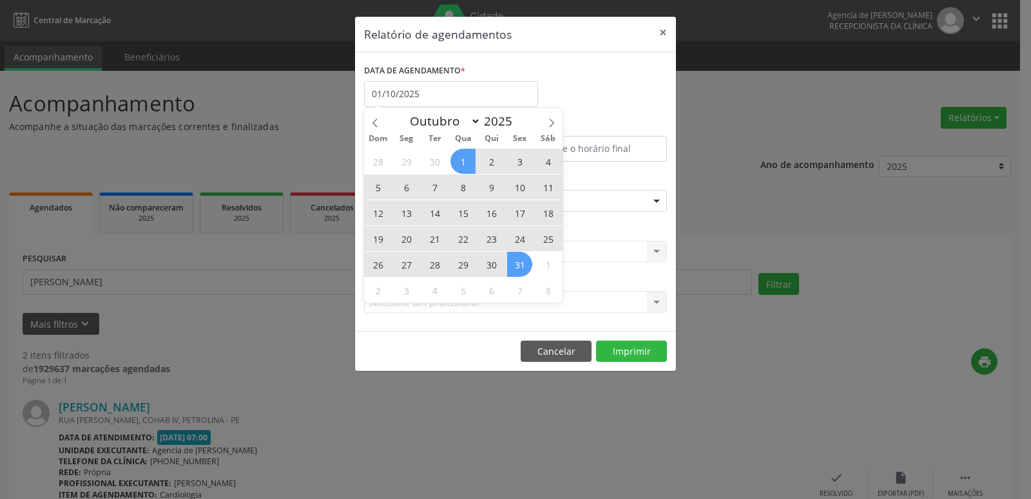 Image resolution: width=1031 pixels, height=499 pixels. I want to click on span: Setembro 29, 2025, so click(406, 161).